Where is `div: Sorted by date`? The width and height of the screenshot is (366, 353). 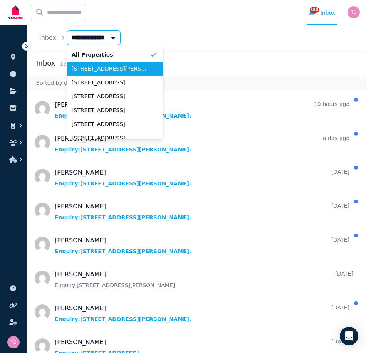 div: Sorted by date is located at coordinates (196, 83).